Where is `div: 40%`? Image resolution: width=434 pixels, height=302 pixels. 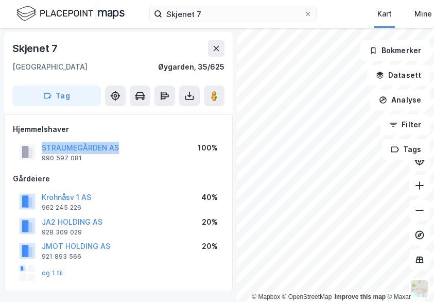
div: 40% is located at coordinates (210, 197).